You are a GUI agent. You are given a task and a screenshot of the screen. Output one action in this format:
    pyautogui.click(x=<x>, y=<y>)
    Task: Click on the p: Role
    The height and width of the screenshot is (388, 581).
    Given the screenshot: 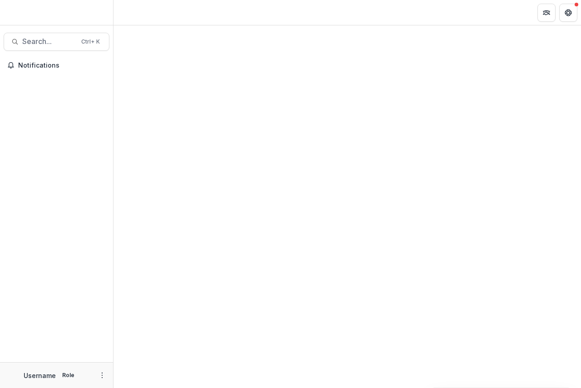 What is the action you would take?
    pyautogui.click(x=68, y=375)
    